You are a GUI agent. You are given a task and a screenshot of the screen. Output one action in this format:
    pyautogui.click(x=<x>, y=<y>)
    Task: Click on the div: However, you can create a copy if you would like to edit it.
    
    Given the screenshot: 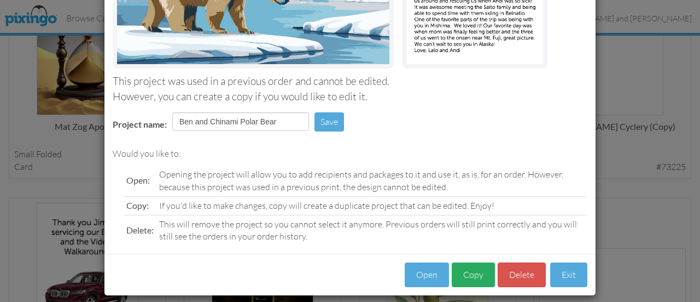 What is the action you would take?
    pyautogui.click(x=350, y=96)
    